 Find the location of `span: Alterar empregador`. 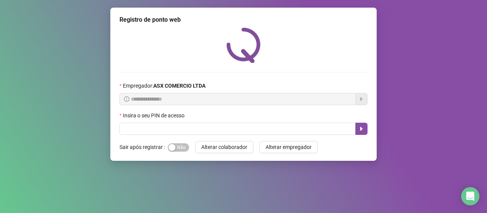

span: Alterar empregador is located at coordinates (289, 147).